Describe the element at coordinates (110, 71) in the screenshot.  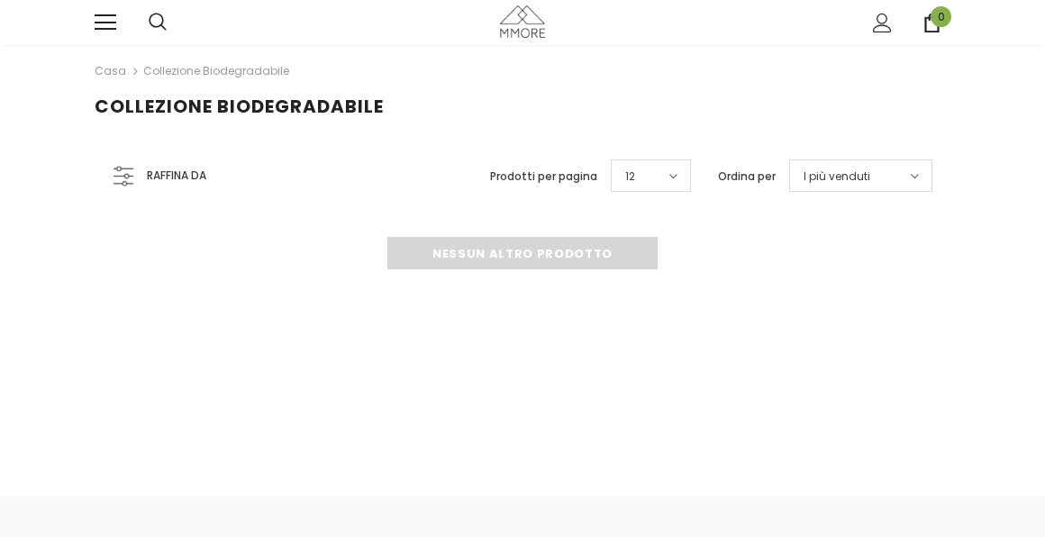
I see `a: Casa` at that location.